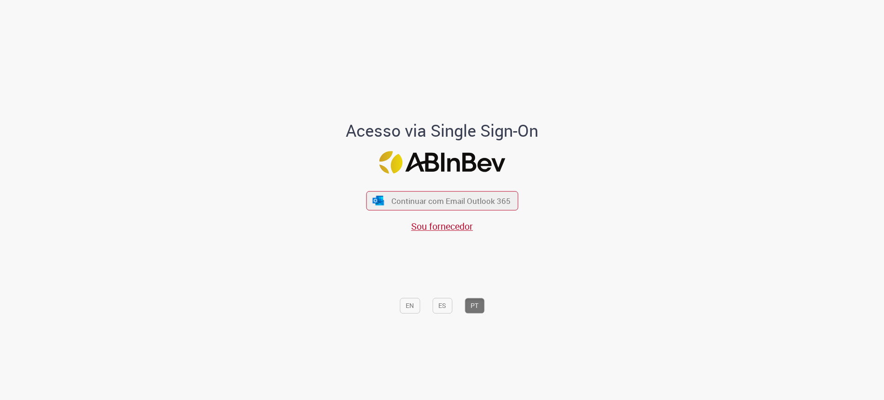  Describe the element at coordinates (410, 306) in the screenshot. I see `button: EN` at that location.